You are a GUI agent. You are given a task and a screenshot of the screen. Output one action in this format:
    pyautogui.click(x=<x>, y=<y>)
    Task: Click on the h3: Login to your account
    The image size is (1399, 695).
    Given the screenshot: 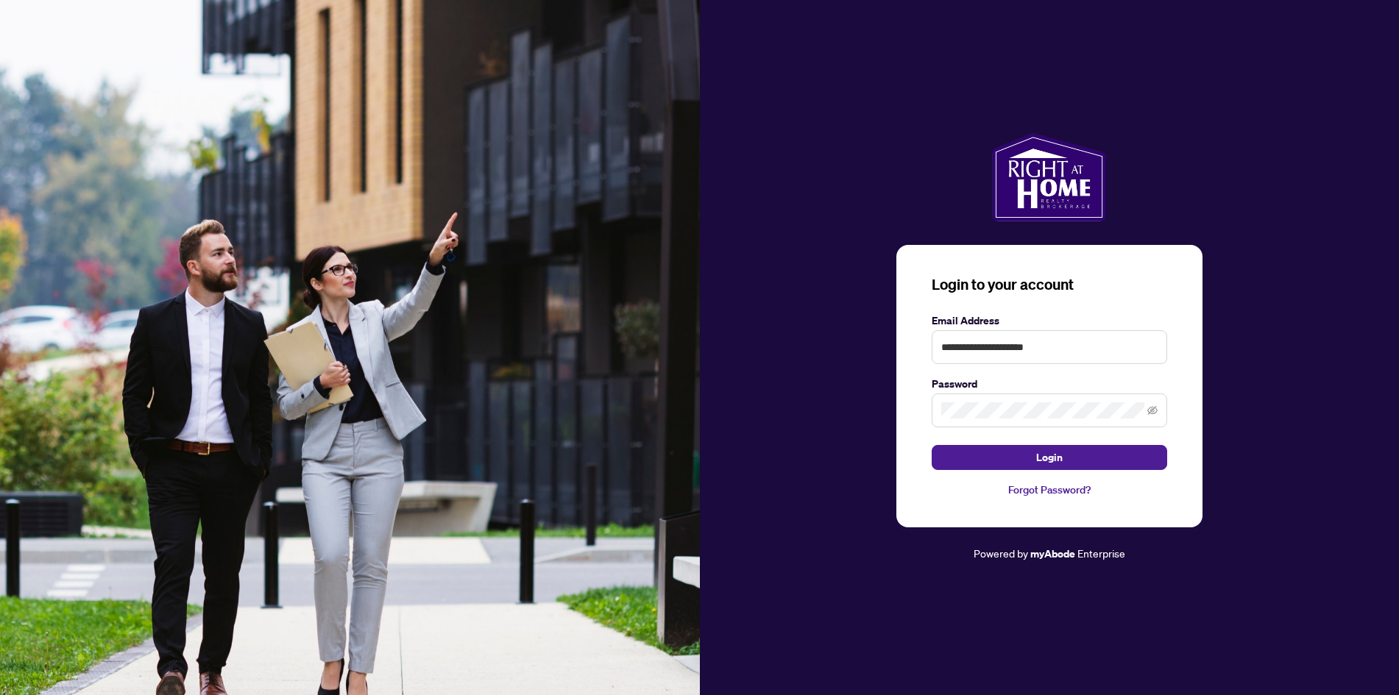 What is the action you would take?
    pyautogui.click(x=1049, y=285)
    